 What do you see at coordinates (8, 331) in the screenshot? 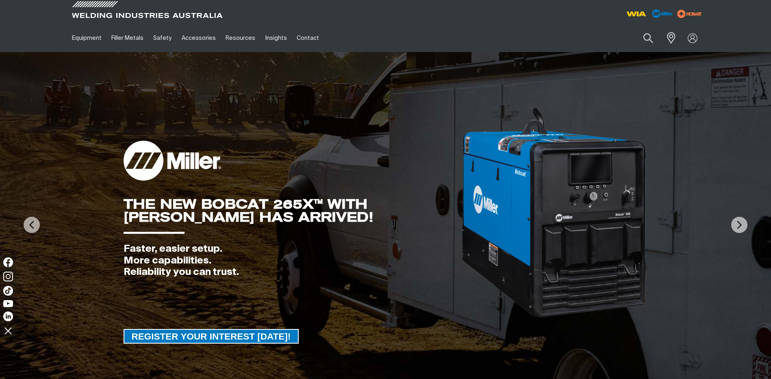
I see `img: hide socials` at bounding box center [8, 331].